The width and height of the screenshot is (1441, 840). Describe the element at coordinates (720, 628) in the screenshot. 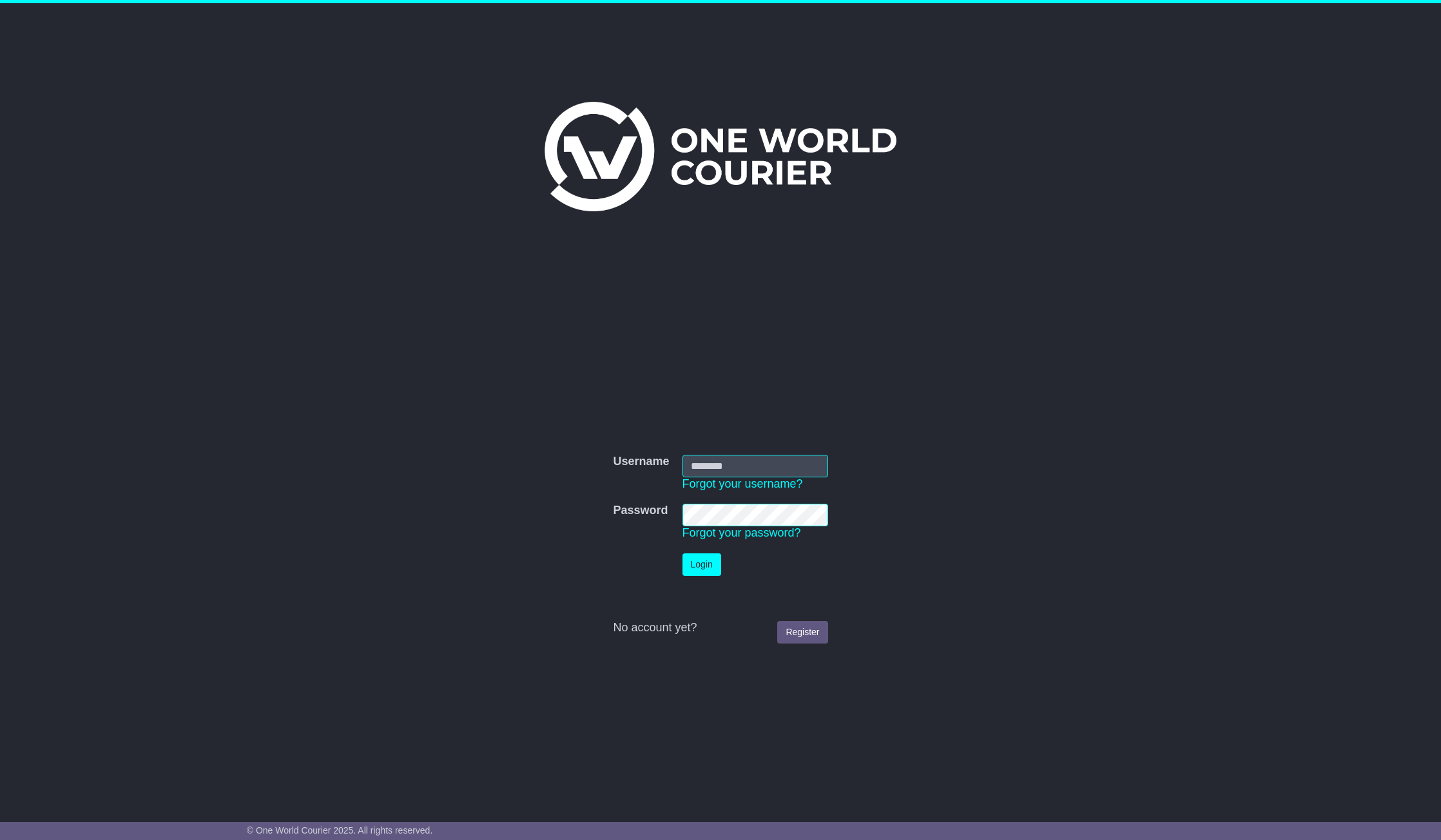

I see `div: No account yet?` at that location.